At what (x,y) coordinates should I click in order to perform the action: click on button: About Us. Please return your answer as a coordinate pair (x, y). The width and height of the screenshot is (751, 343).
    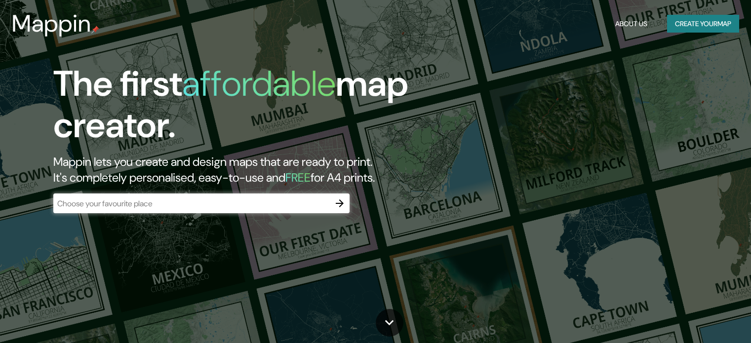
    Looking at the image, I should click on (631, 24).